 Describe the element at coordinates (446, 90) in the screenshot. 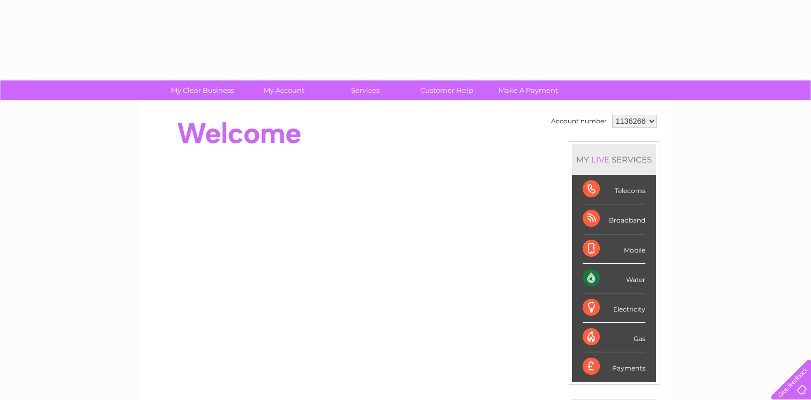

I see `a: Customer Help` at that location.